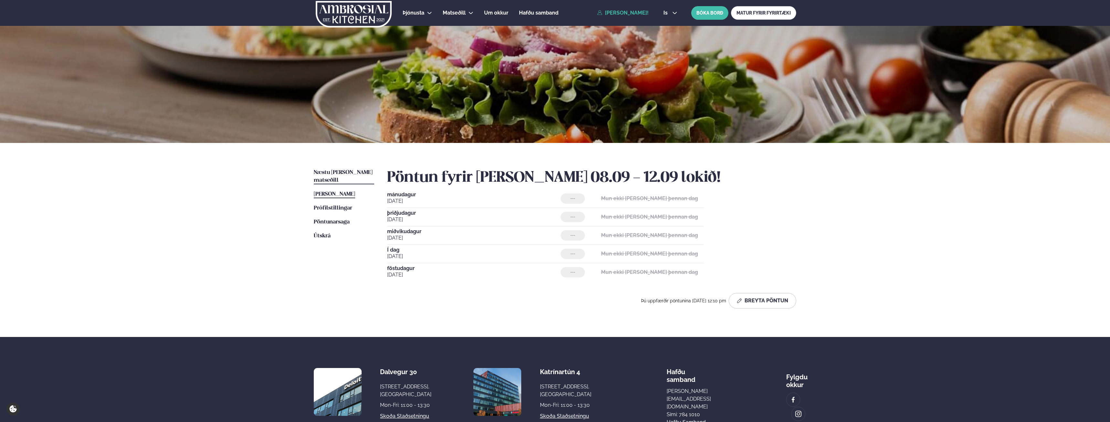  I want to click on span: Matseðill, so click(454, 13).